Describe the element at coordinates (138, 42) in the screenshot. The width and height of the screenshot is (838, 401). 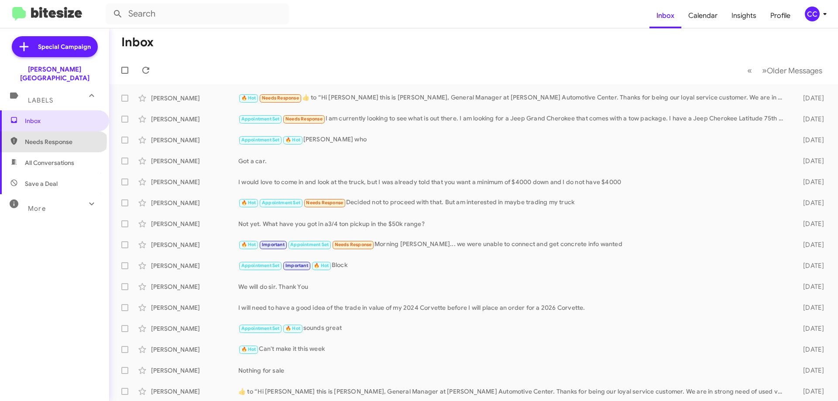
I see `h1: Inbox` at that location.